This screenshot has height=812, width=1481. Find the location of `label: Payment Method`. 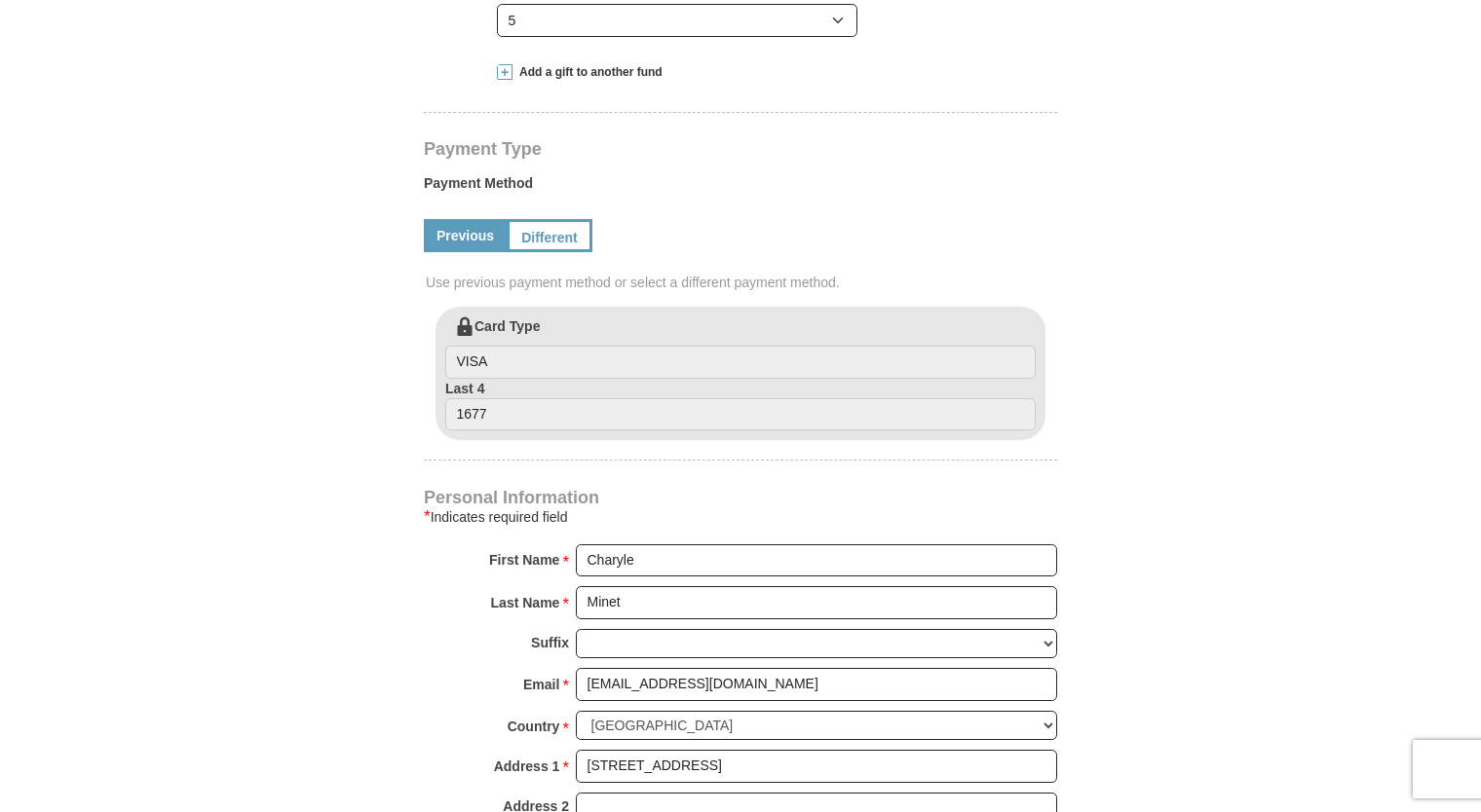

label: Payment Method is located at coordinates (740, 188).